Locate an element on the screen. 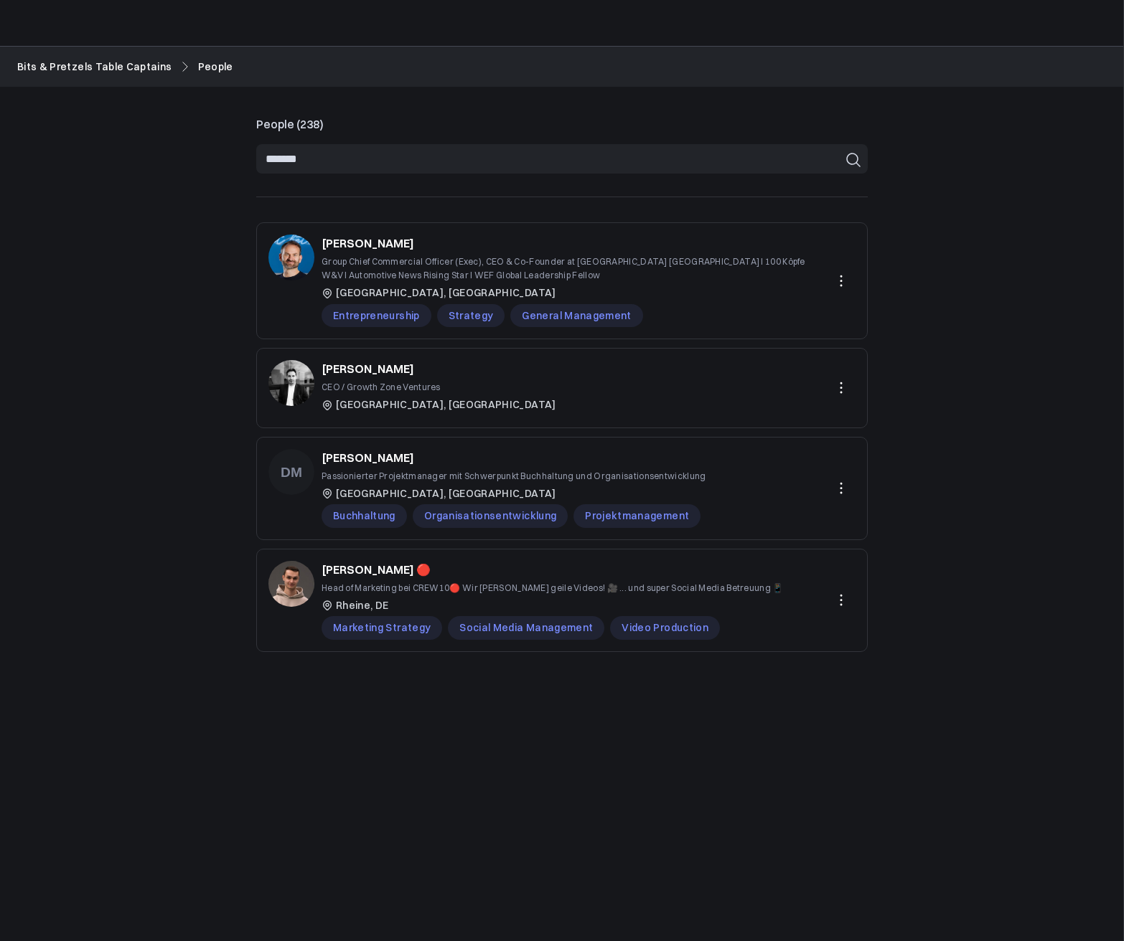 Image resolution: width=1124 pixels, height=941 pixels. span: Video Production is located at coordinates (664, 628).